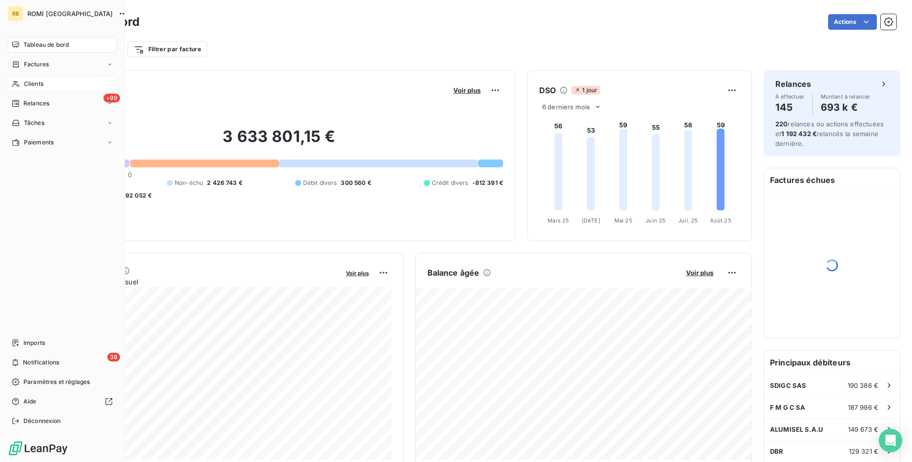  Describe the element at coordinates (320, 183) in the screenshot. I see `span: Débit divers` at that location.